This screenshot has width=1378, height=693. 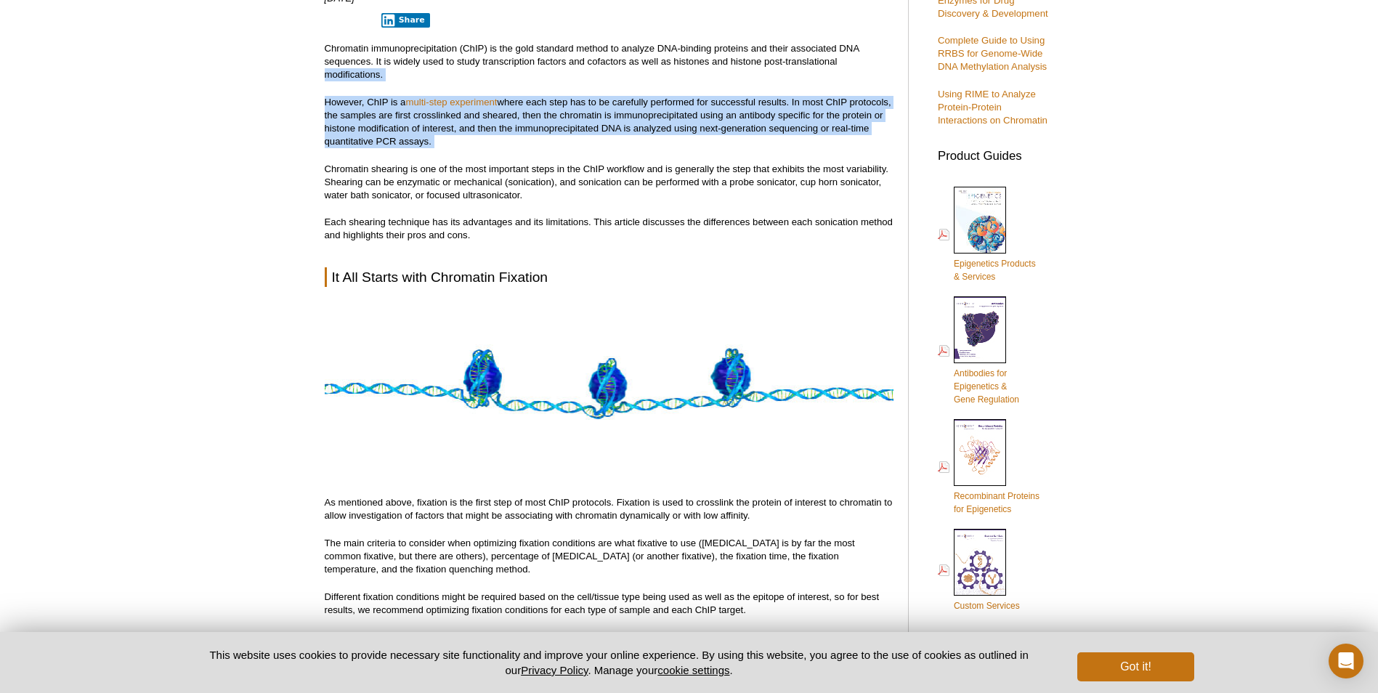 What do you see at coordinates (986, 386) in the screenshot?
I see `span: Antibodies for Epigenetics & Gene Regulation` at bounding box center [986, 386].